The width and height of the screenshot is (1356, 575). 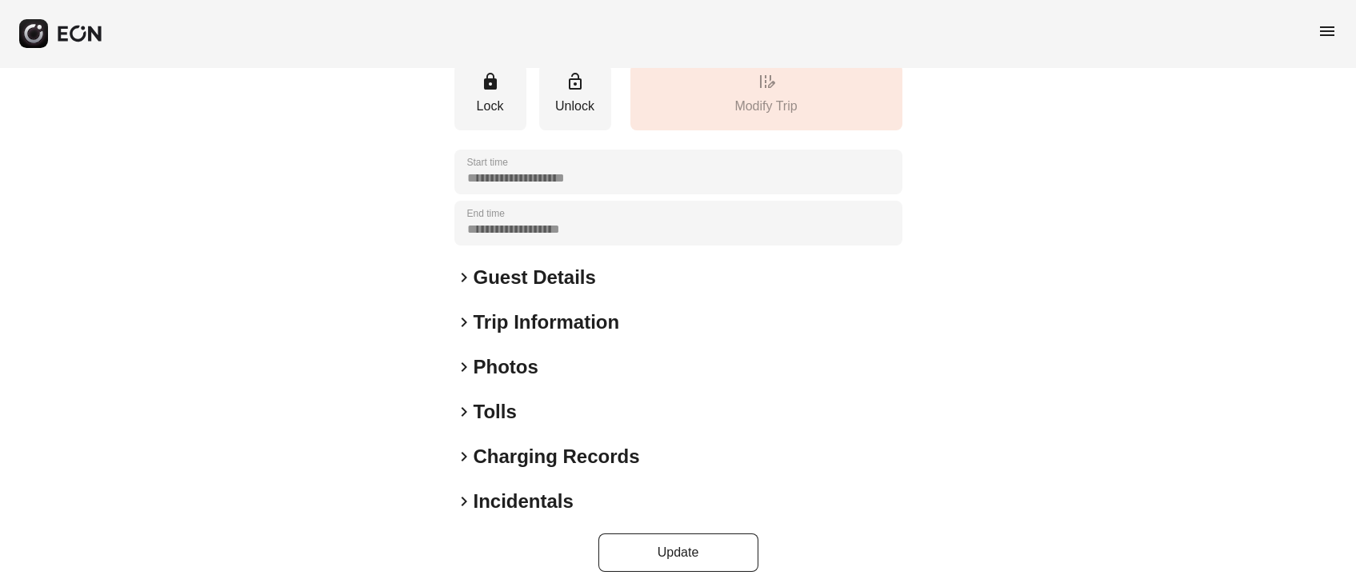 What do you see at coordinates (575, 82) in the screenshot?
I see `span: lock_open` at bounding box center [575, 82].